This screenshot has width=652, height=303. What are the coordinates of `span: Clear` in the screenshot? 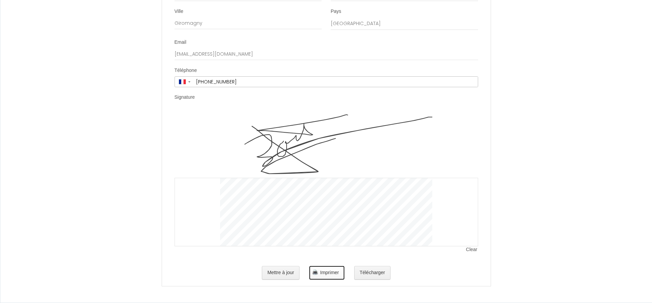 It's located at (471, 250).